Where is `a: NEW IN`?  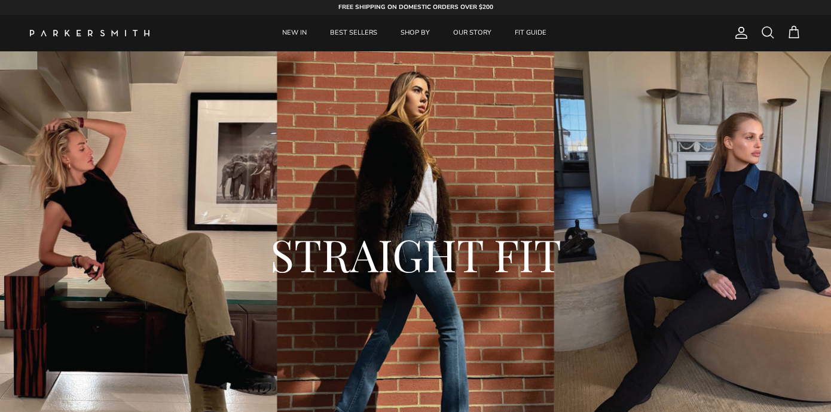 a: NEW IN is located at coordinates (294, 33).